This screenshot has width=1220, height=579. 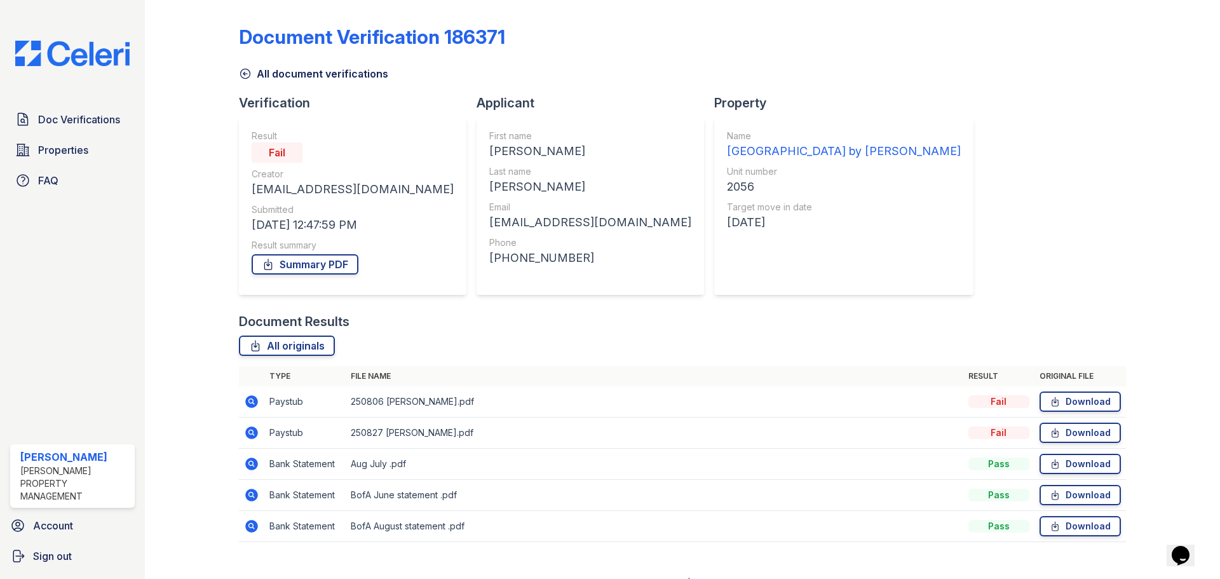 I want to click on div: Target move in date, so click(x=844, y=207).